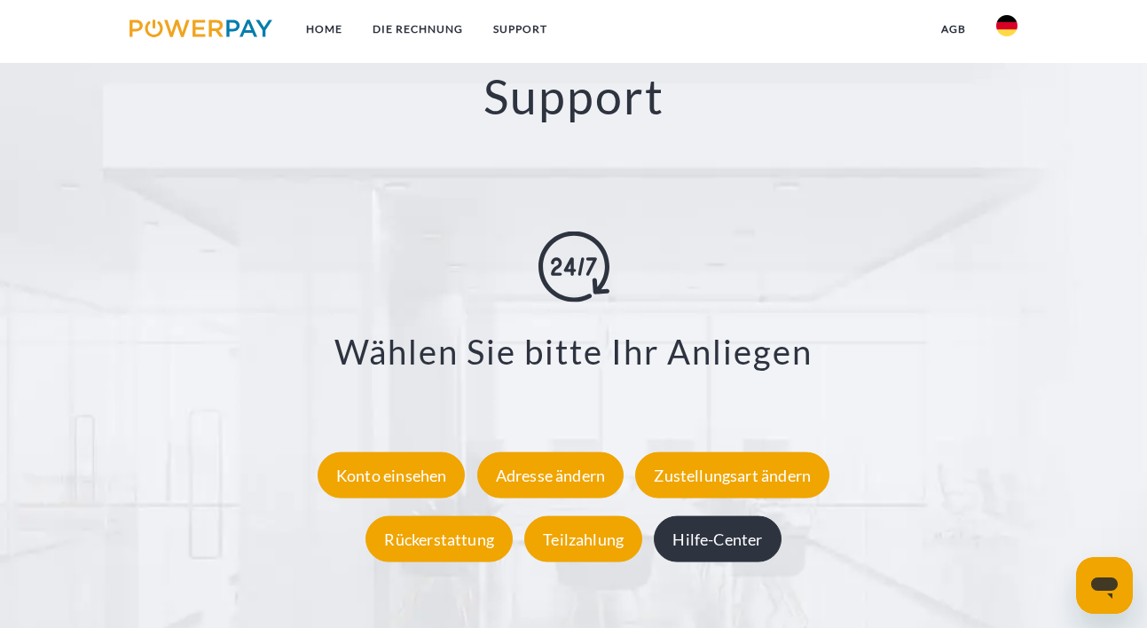 The height and width of the screenshot is (628, 1147). I want to click on div: Teilzahlung, so click(583, 538).